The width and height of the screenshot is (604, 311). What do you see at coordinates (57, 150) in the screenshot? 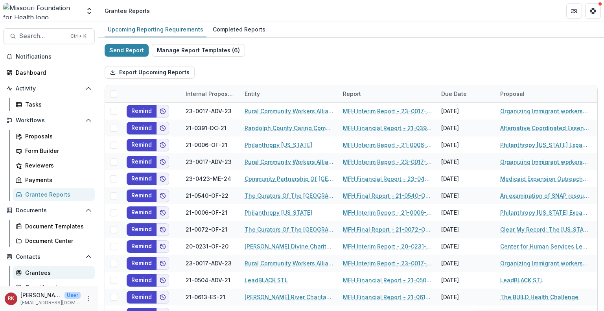
I see `div: Form Builder` at bounding box center [57, 150].